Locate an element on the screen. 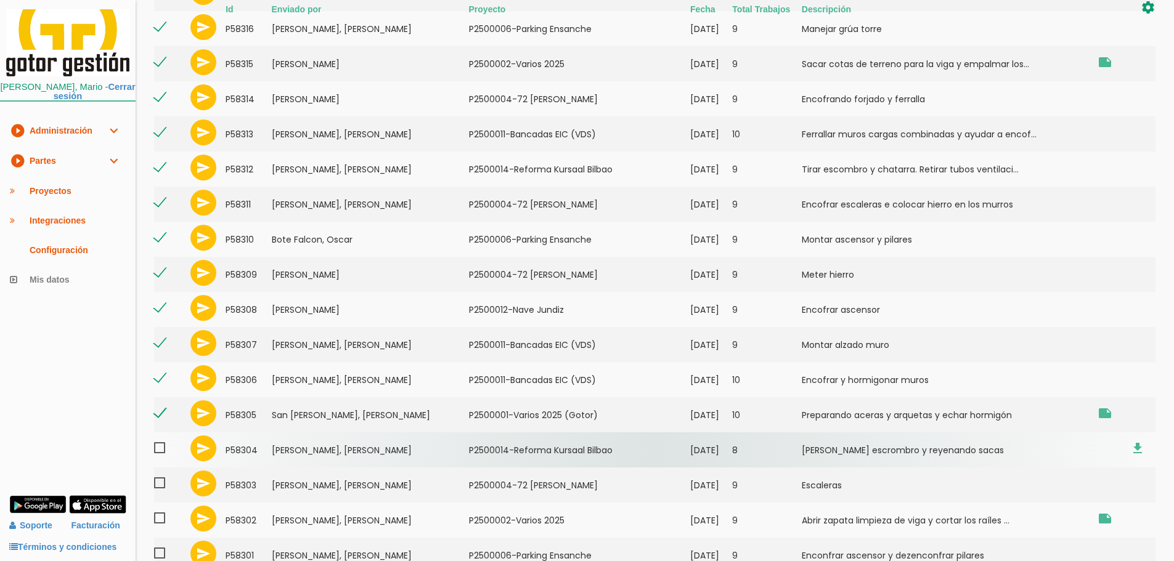  td: 58304 is located at coordinates (248, 450).